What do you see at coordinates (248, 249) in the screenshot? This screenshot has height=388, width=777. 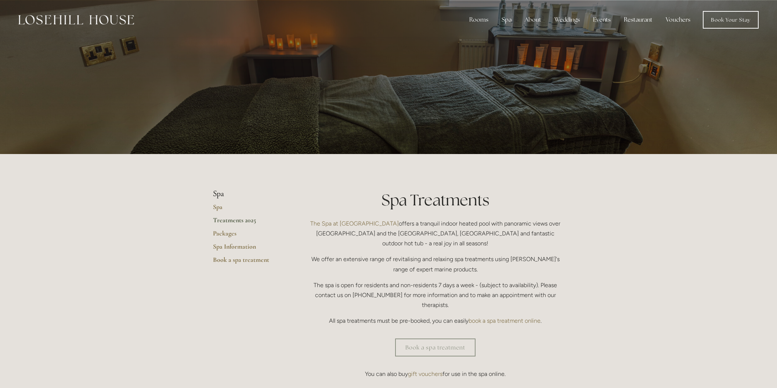 I see `a: Spa Information` at bounding box center [248, 249].